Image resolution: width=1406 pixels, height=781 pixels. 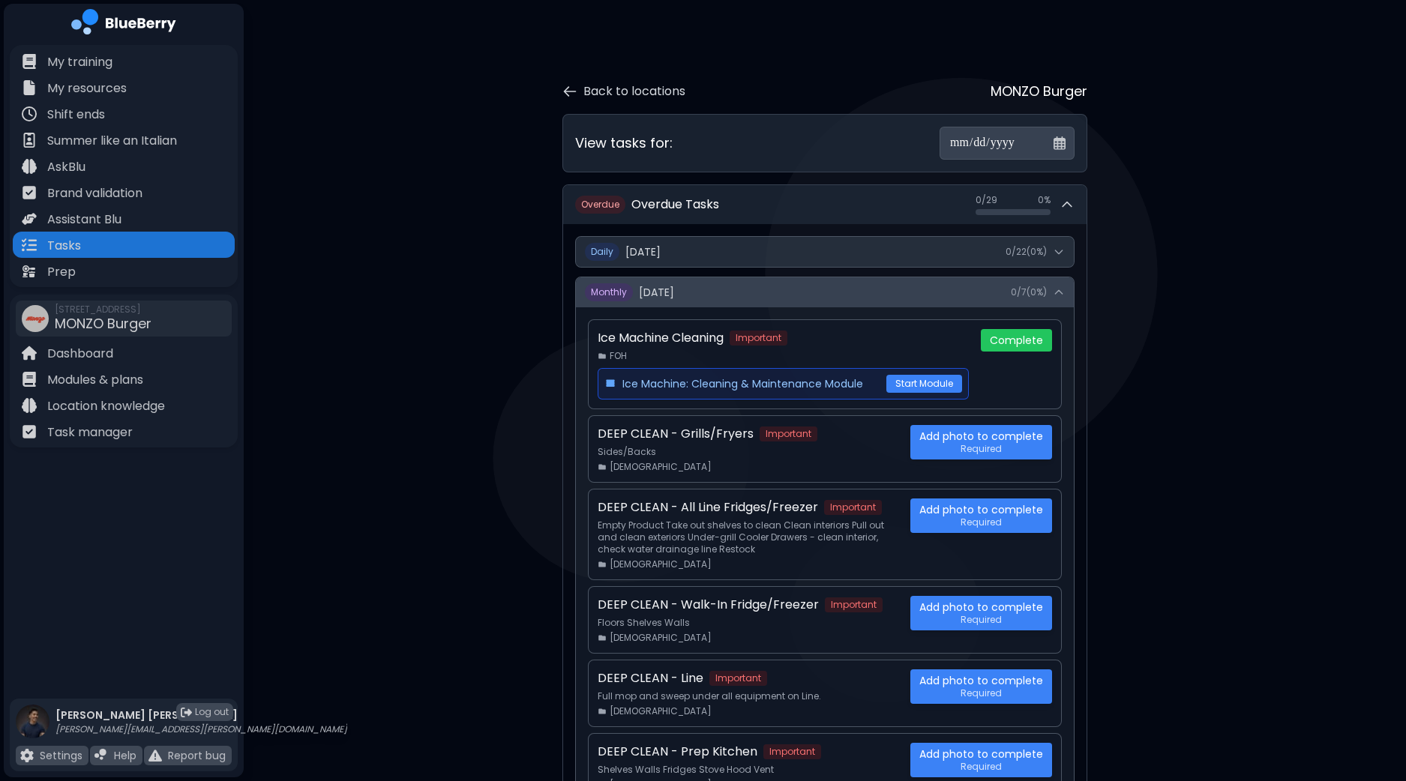 I want to click on p: DEEP CLEAN - Line, so click(x=650, y=679).